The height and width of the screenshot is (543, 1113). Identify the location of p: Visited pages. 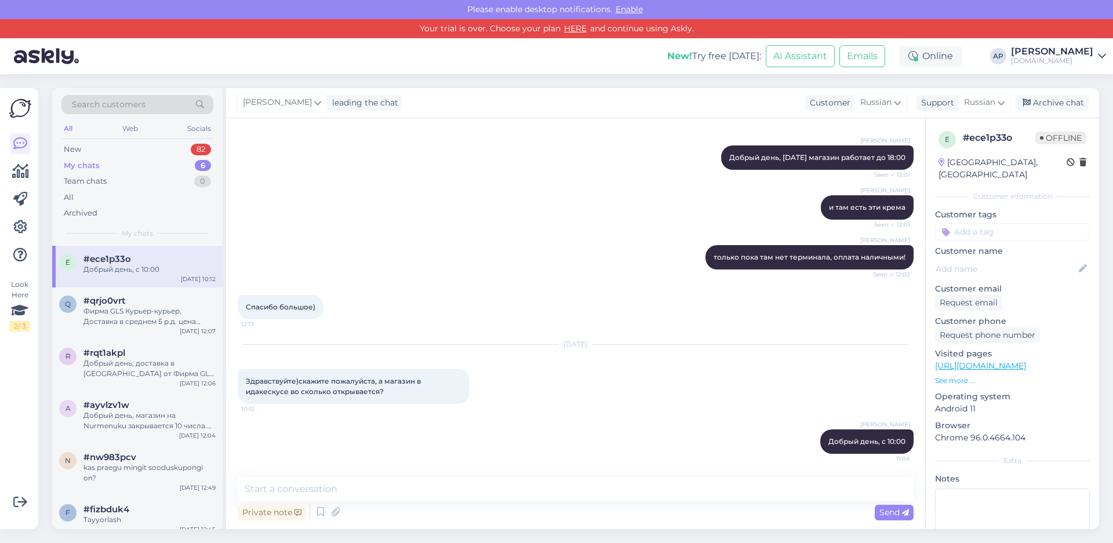
(1012, 353).